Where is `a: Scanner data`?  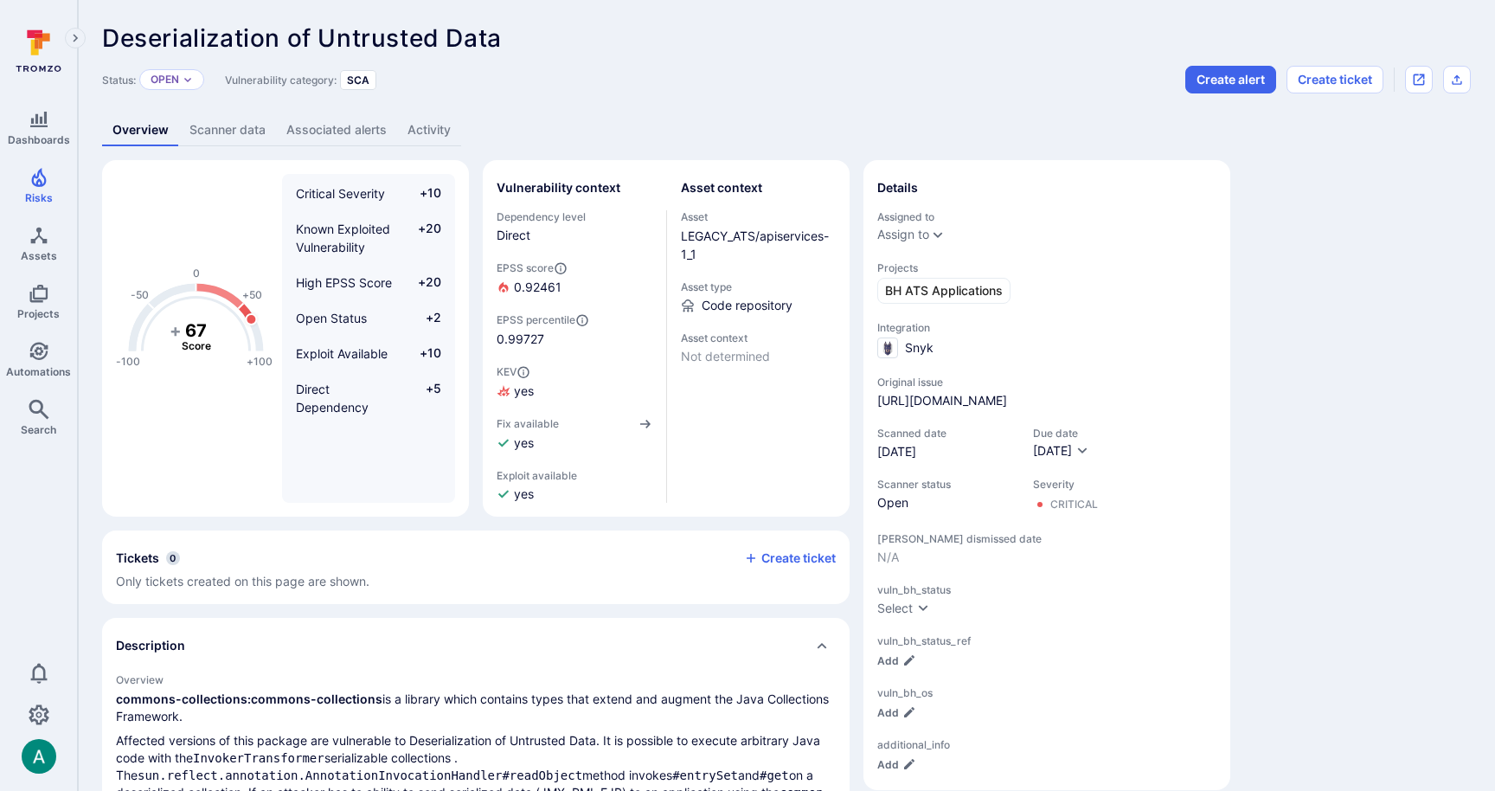 a: Scanner data is located at coordinates (228, 130).